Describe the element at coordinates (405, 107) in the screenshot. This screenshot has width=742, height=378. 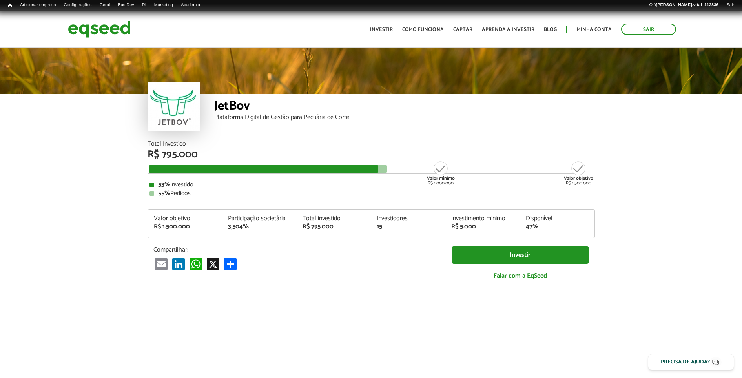
I see `div: JetBov` at that location.